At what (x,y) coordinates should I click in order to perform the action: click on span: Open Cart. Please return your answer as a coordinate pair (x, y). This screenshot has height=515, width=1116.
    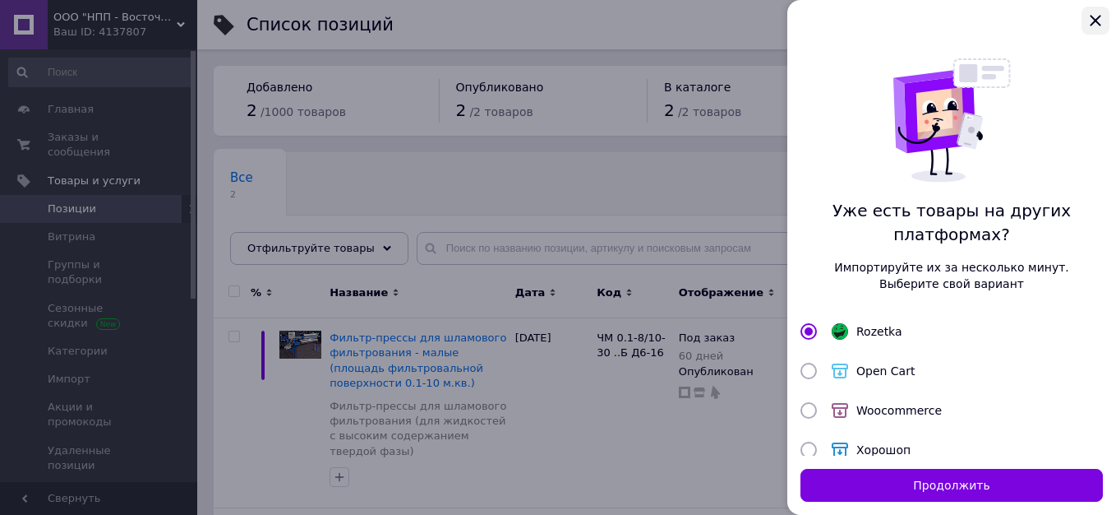
    Looking at the image, I should click on (885, 371).